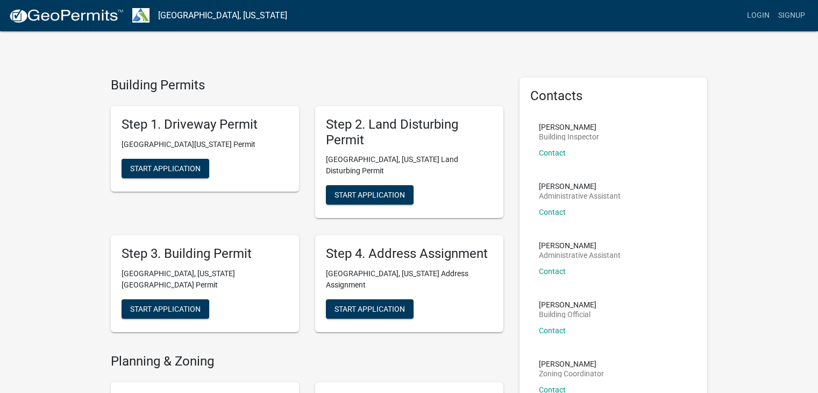  What do you see at coordinates (569, 137) in the screenshot?
I see `p: Building Inspector` at bounding box center [569, 137].